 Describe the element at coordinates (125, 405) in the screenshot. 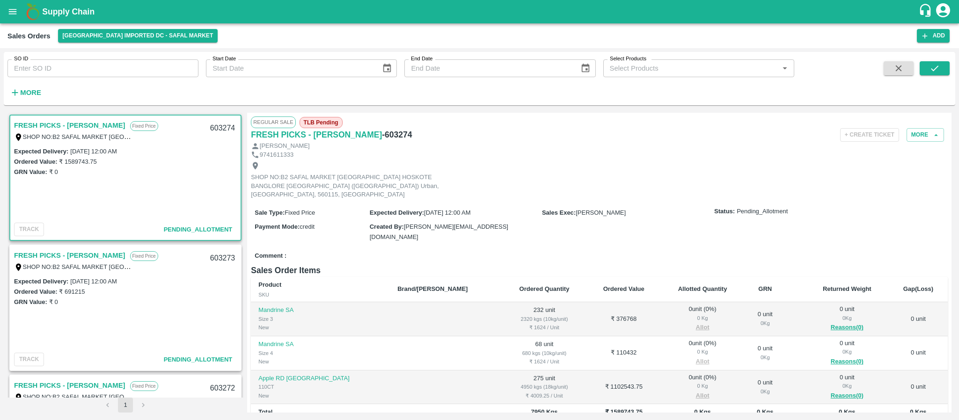

I see `nav: pagination navigation` at that location.